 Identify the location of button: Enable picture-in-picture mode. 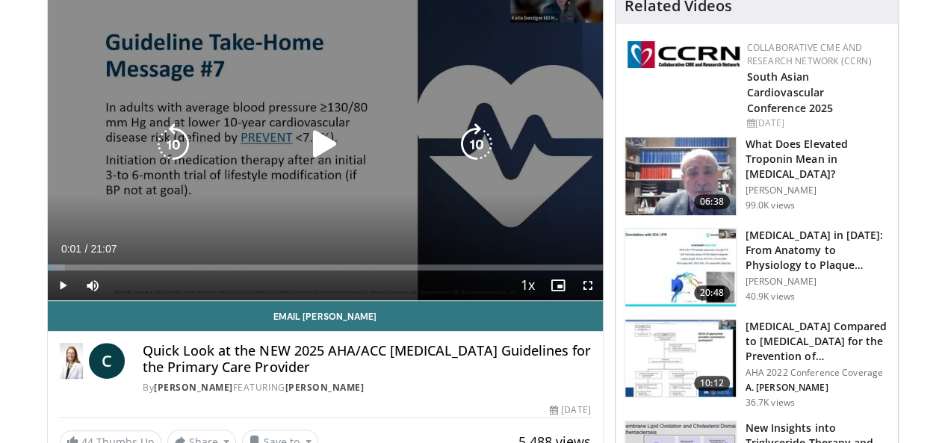
(558, 285).